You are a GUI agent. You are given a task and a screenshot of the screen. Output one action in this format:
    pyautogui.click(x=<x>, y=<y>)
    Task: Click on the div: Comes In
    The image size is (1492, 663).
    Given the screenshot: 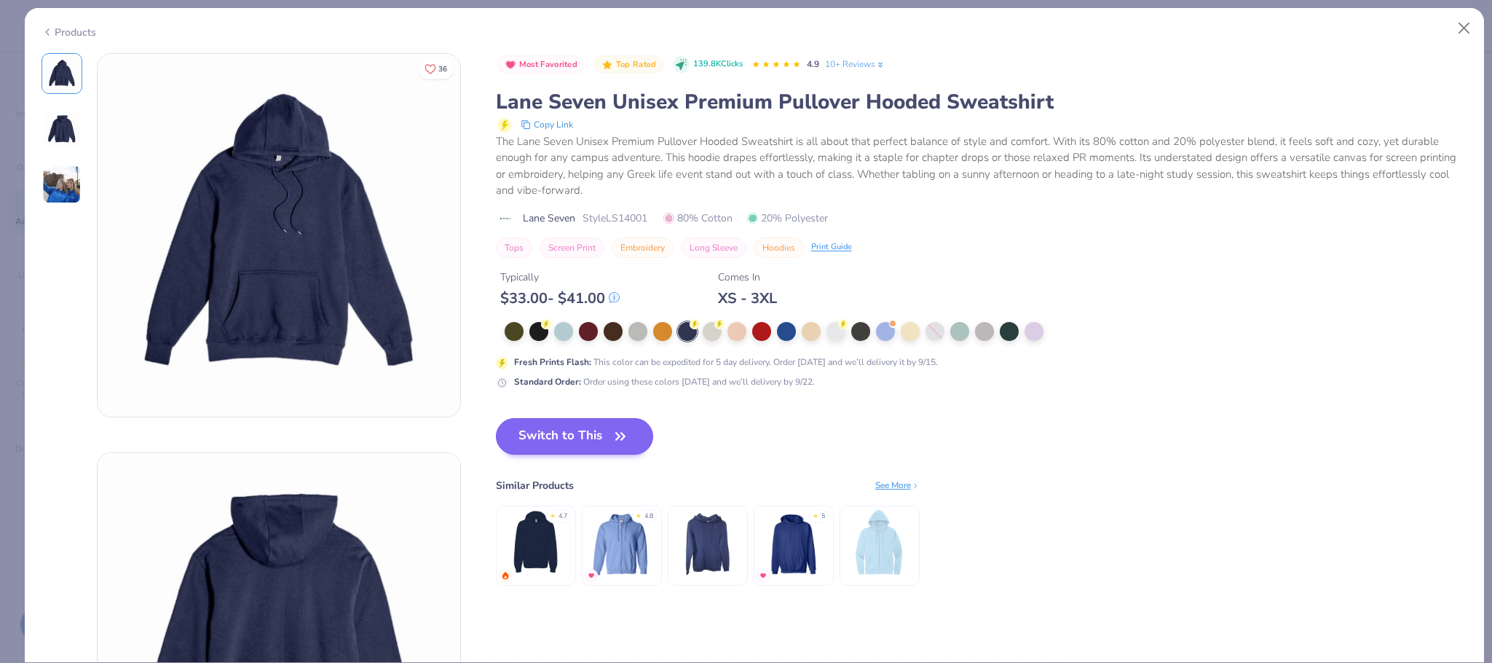 What is the action you would take?
    pyautogui.click(x=747, y=277)
    